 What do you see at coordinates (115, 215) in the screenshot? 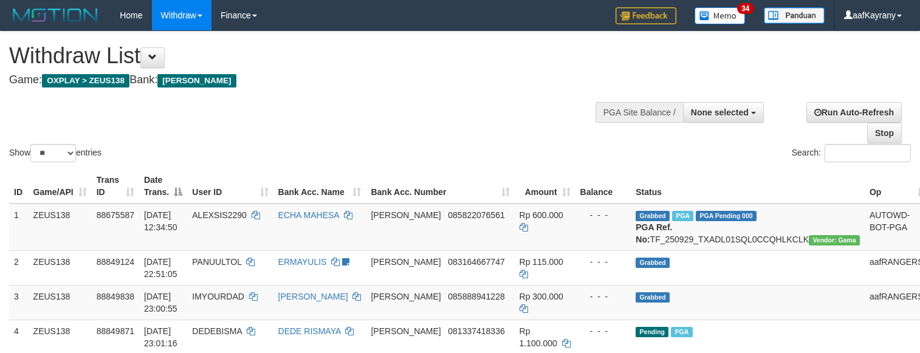
I see `span: 88675587` at bounding box center [115, 215].